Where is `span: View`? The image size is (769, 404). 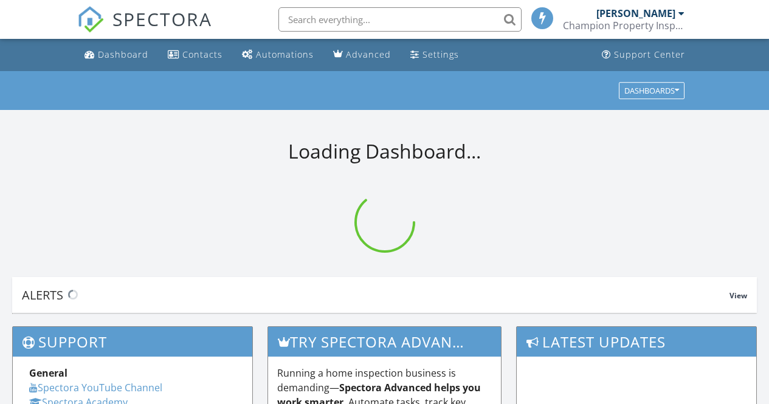 span: View is located at coordinates (738, 296).